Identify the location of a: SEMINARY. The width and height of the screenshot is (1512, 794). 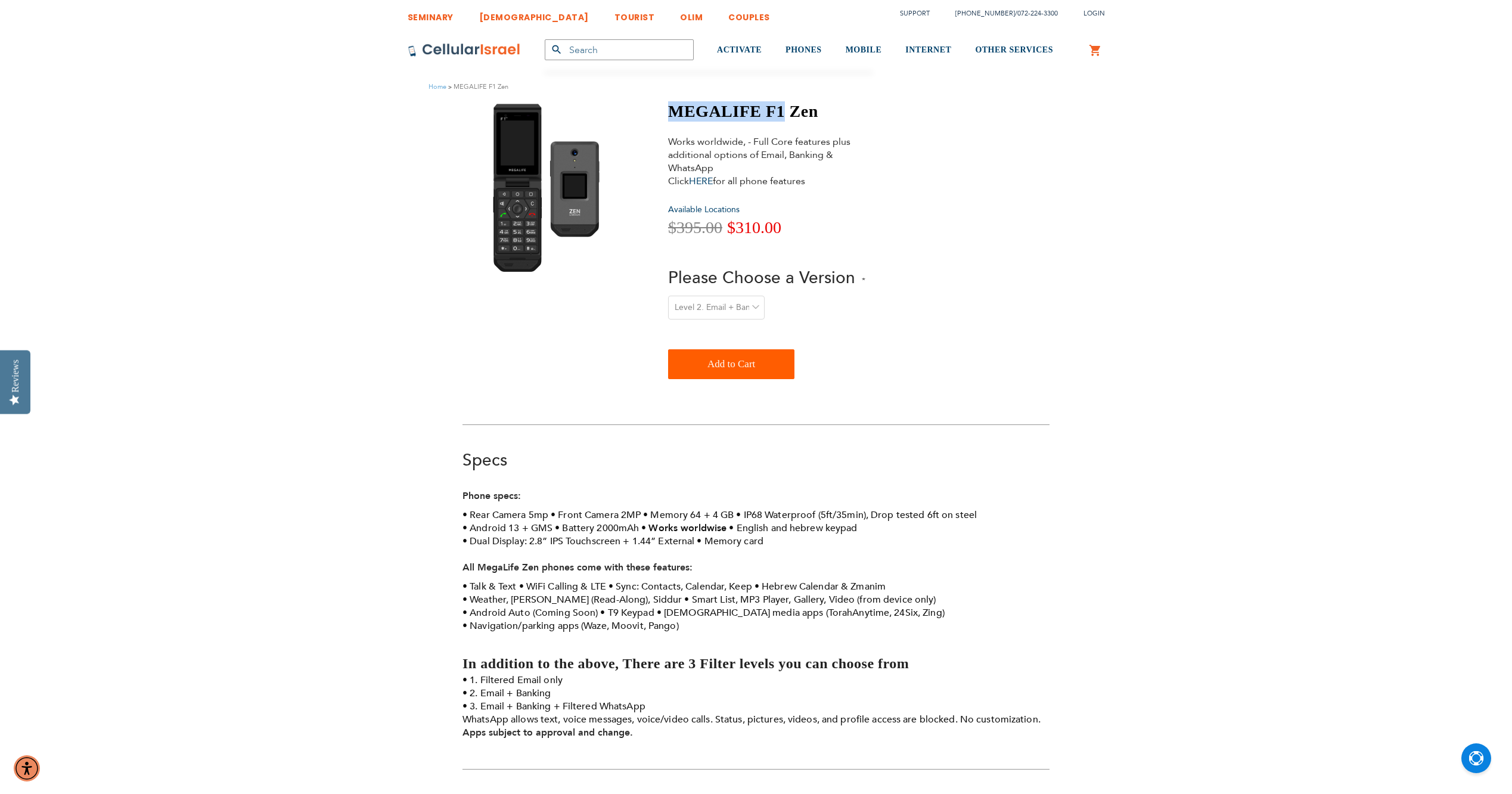
(430, 14).